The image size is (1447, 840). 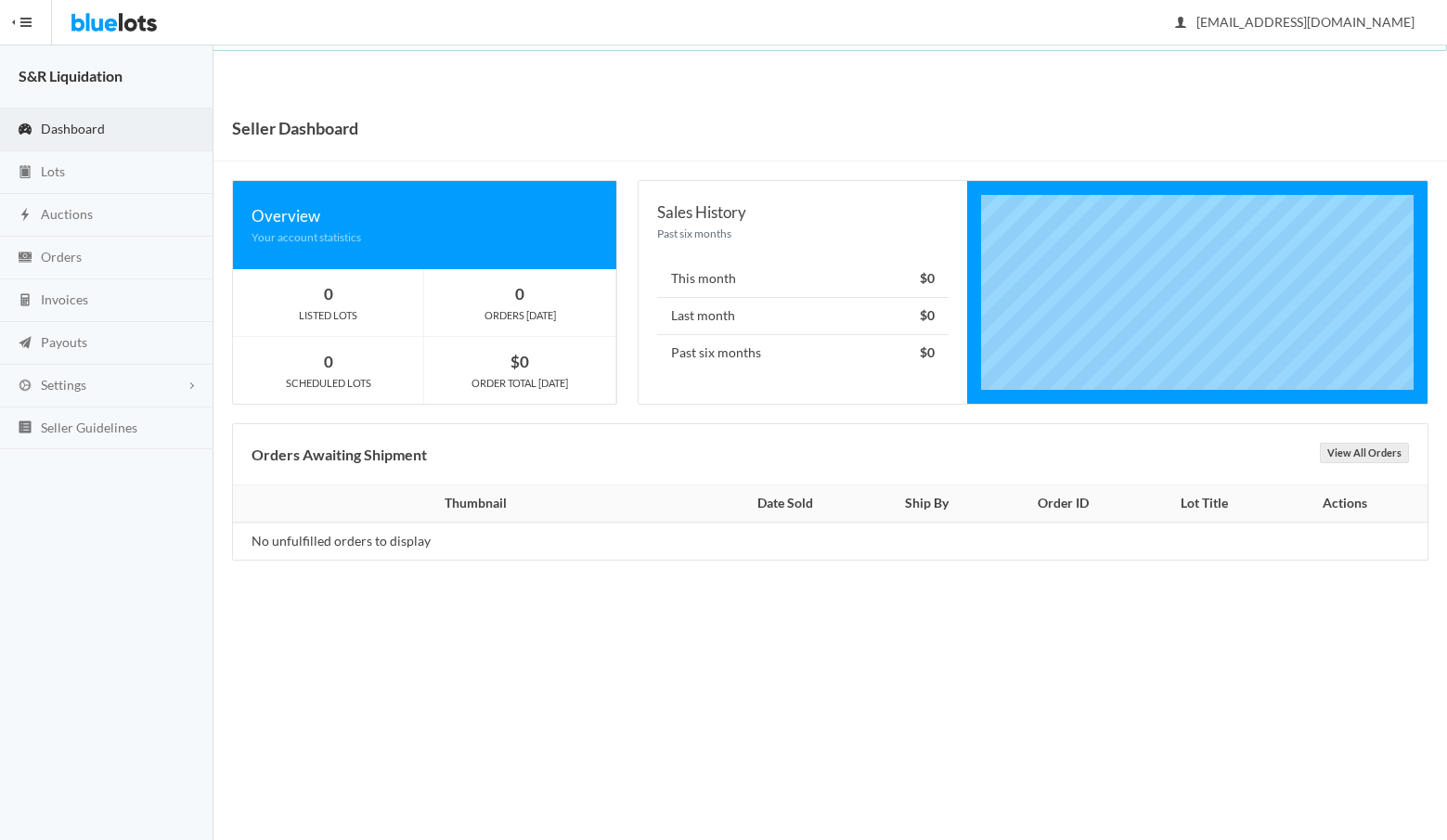 I want to click on ion-icon: flash, so click(x=25, y=215).